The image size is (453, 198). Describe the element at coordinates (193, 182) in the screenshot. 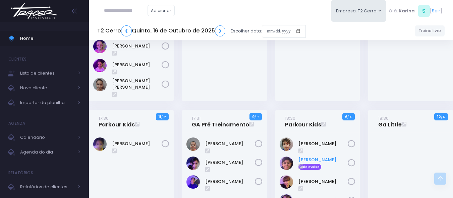

I see `img: Lali Anita Novaes Ramtohul` at that location.